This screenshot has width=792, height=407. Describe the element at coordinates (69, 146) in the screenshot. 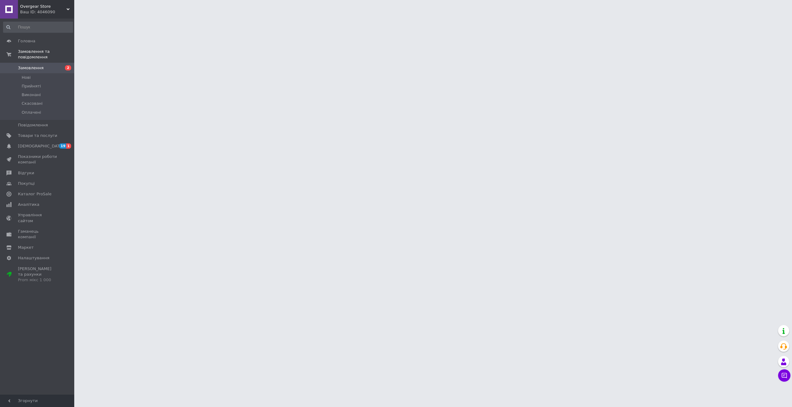

I see `span: 1` at that location.